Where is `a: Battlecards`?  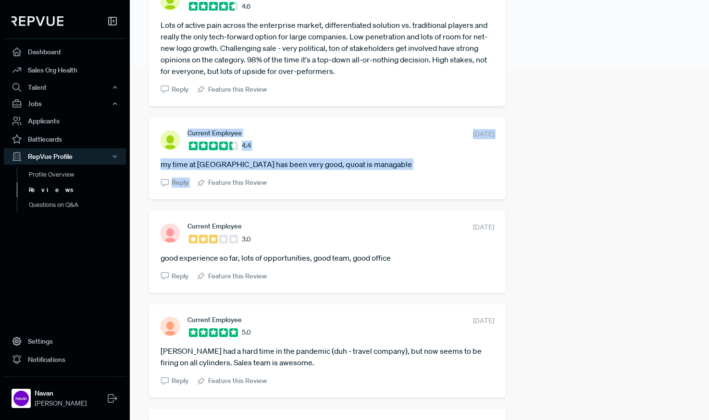
a: Battlecards is located at coordinates (65, 139).